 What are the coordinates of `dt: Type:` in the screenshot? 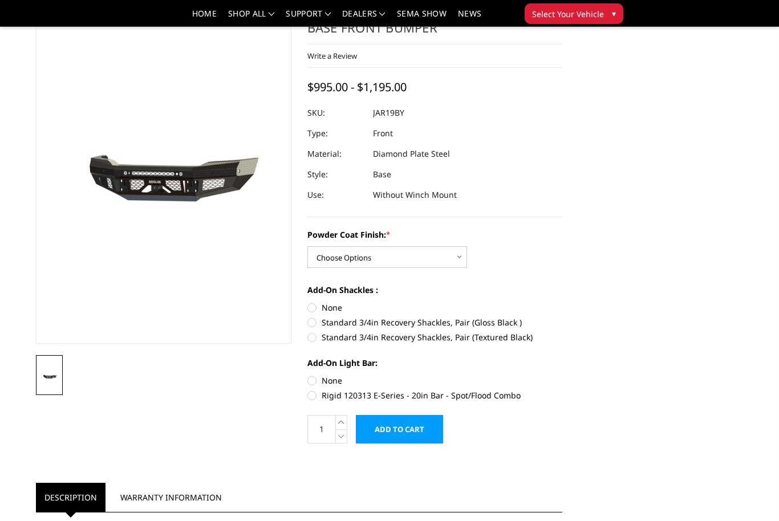 It's located at (336, 133).